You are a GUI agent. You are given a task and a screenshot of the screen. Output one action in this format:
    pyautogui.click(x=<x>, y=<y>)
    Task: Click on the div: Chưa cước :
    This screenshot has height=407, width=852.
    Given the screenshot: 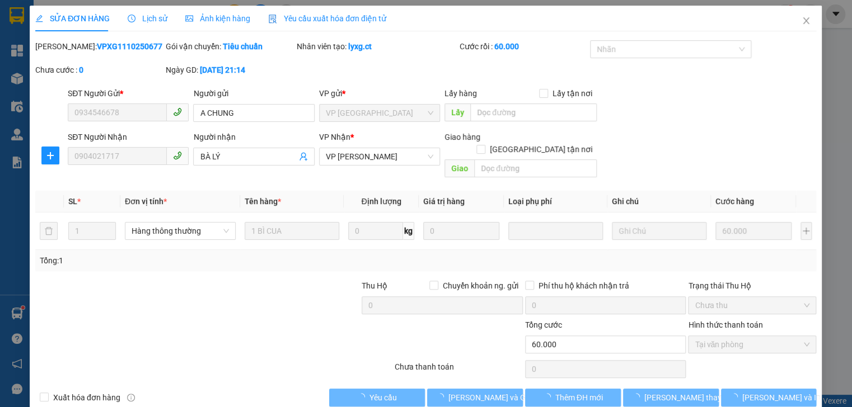 What is the action you would take?
    pyautogui.click(x=99, y=70)
    